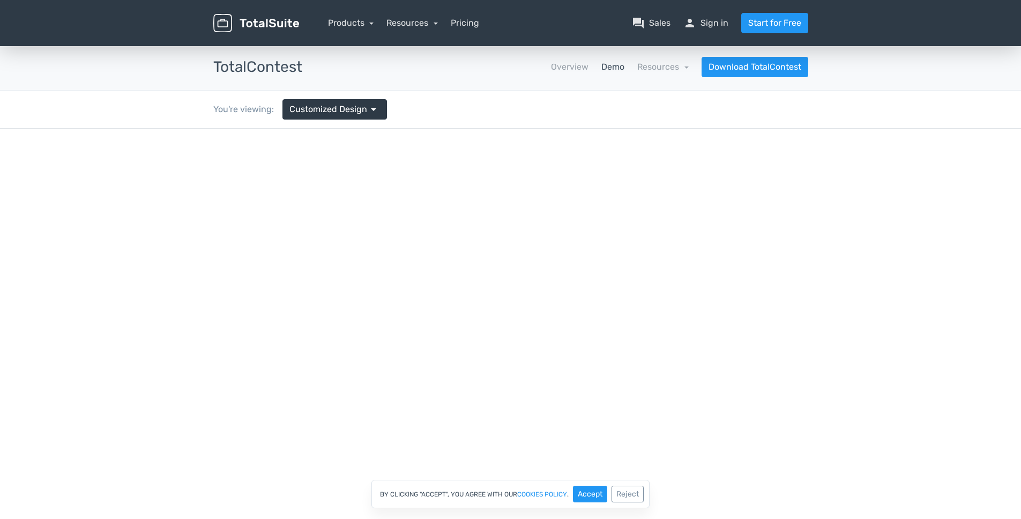  What do you see at coordinates (542, 494) in the screenshot?
I see `a: cookies policy` at bounding box center [542, 494].